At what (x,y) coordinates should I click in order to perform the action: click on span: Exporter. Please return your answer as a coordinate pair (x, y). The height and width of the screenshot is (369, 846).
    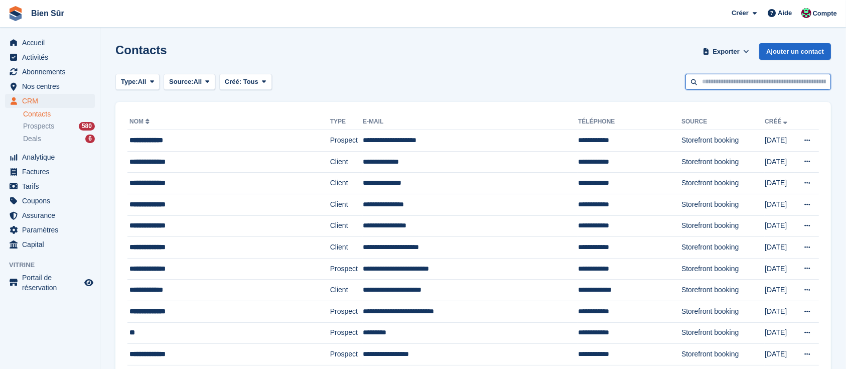
    Looking at the image, I should click on (725, 52).